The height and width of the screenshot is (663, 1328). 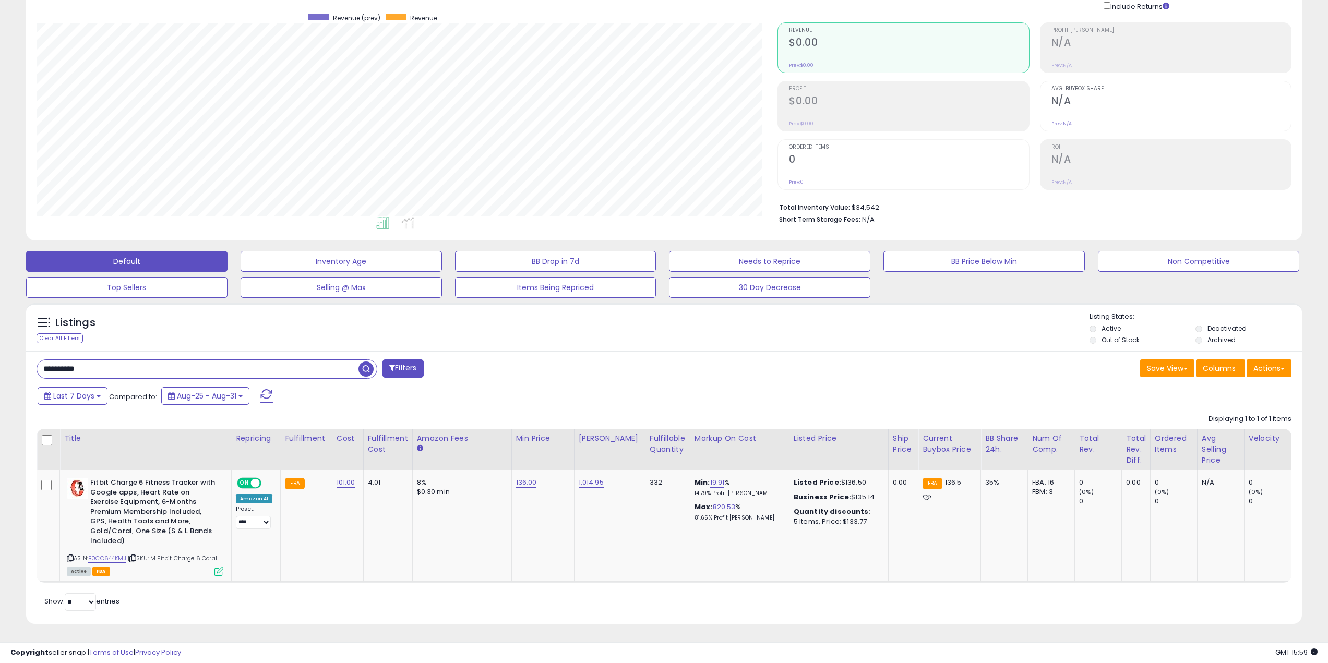 I want to click on div: Displaying 1 to 1 of 1 items, so click(x=1250, y=419).